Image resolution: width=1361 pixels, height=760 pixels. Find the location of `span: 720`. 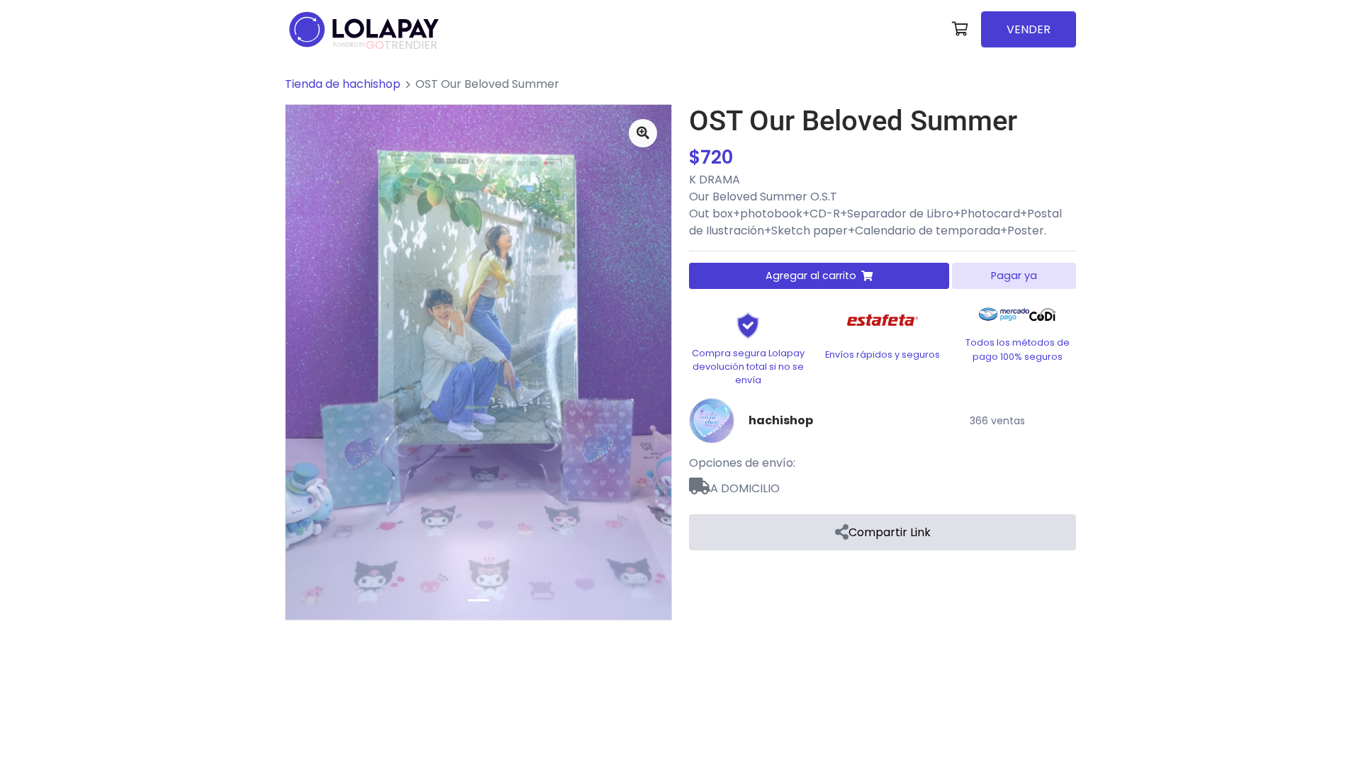

span: 720 is located at coordinates (716, 157).